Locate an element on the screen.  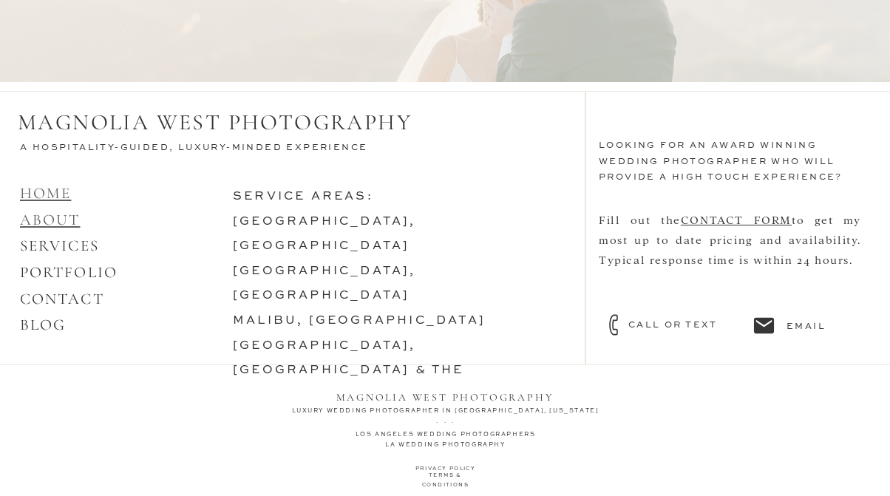
a: email is located at coordinates (821, 326).